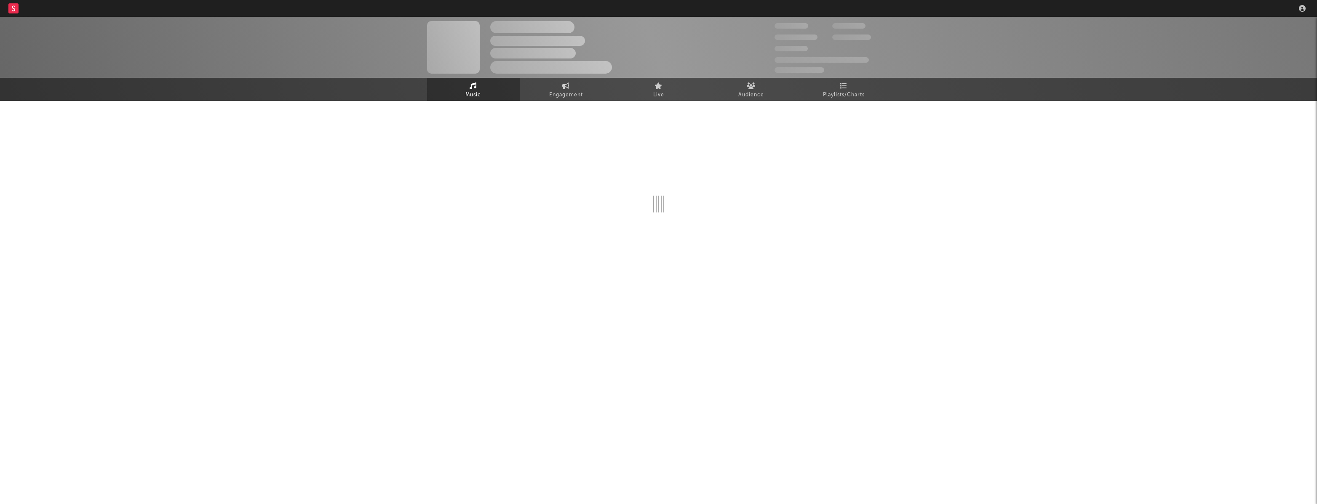 The image size is (1317, 504). What do you see at coordinates (796, 37) in the screenshot?
I see `span: 50,000,000` at bounding box center [796, 37].